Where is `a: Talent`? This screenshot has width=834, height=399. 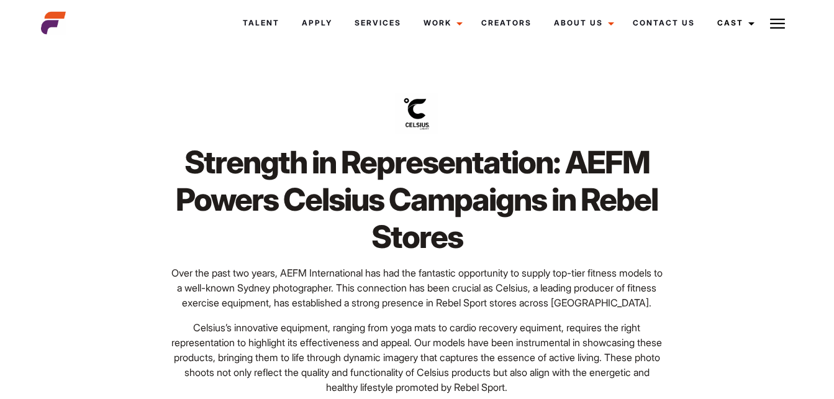
a: Talent is located at coordinates (261, 23).